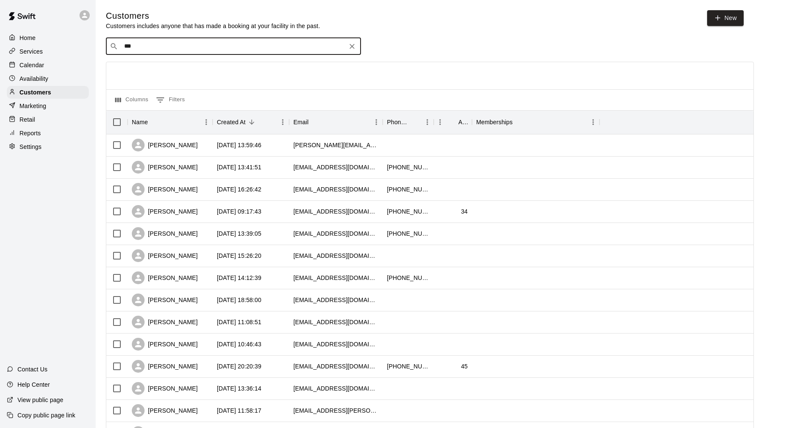 This screenshot has width=810, height=428. Describe the element at coordinates (239, 322) in the screenshot. I see `div: 2025-08-05 11:08:51` at that location.